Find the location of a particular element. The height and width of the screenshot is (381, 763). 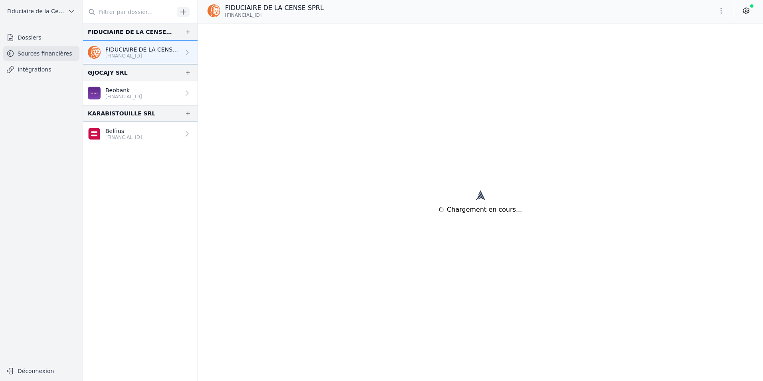

div: FIDUCIAIRE DE LA CENSE SPRL is located at coordinates (130, 32).